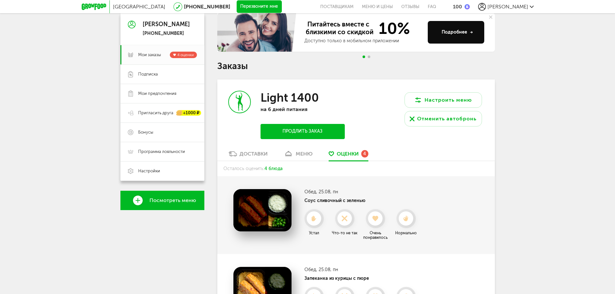  What do you see at coordinates (162, 171) in the screenshot?
I see `a: Настройки` at bounding box center [162, 171].